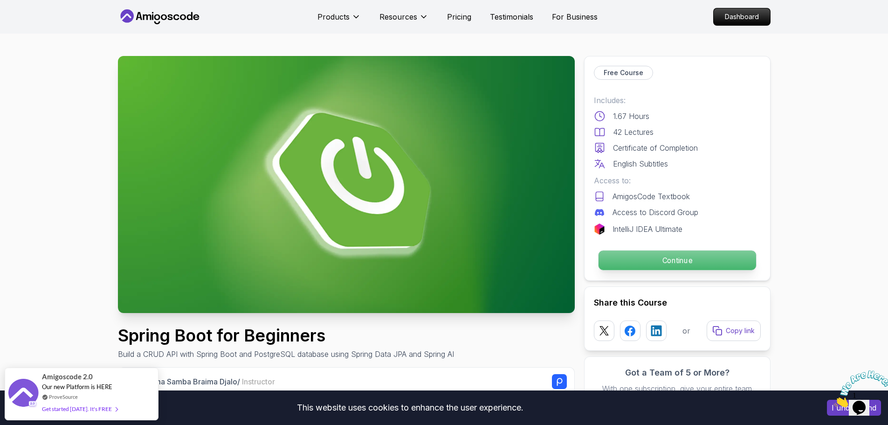 The height and width of the screenshot is (425, 888). Describe the element at coordinates (258, 381) in the screenshot. I see `span: Instructor` at that location.